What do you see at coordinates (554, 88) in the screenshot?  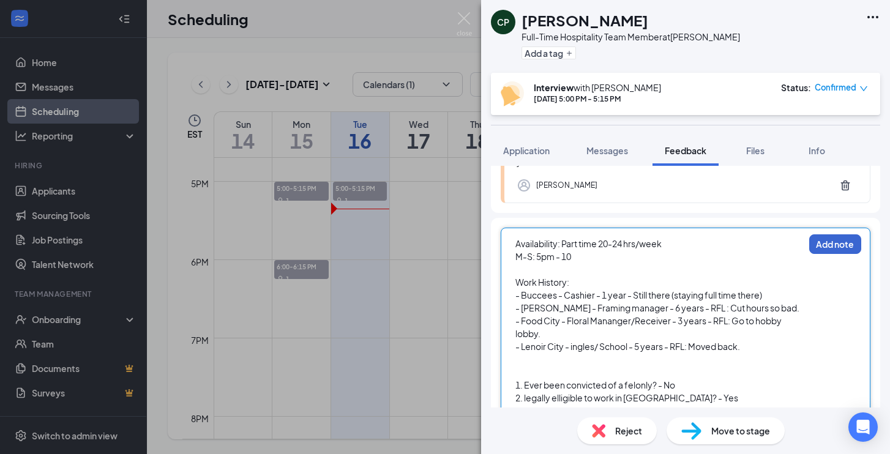 I see `b: Interview` at bounding box center [554, 88].